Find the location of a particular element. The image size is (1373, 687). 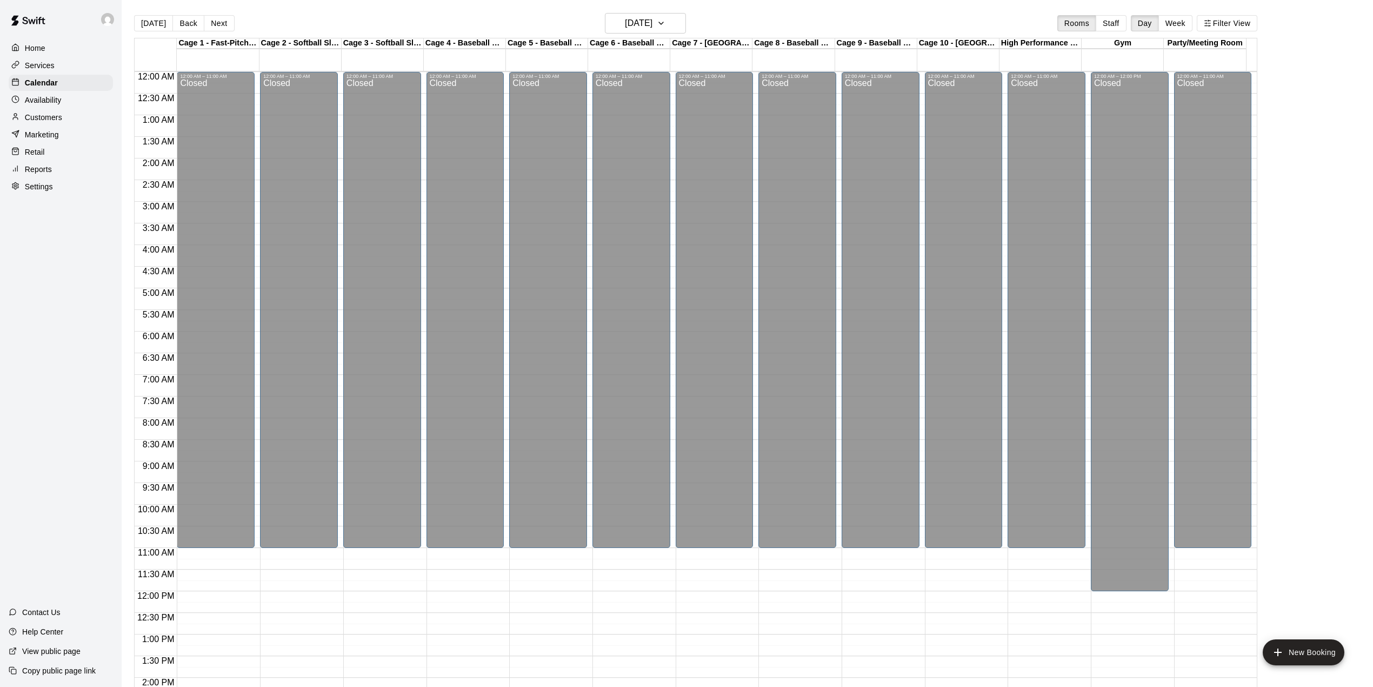

a: Home is located at coordinates (61, 48).